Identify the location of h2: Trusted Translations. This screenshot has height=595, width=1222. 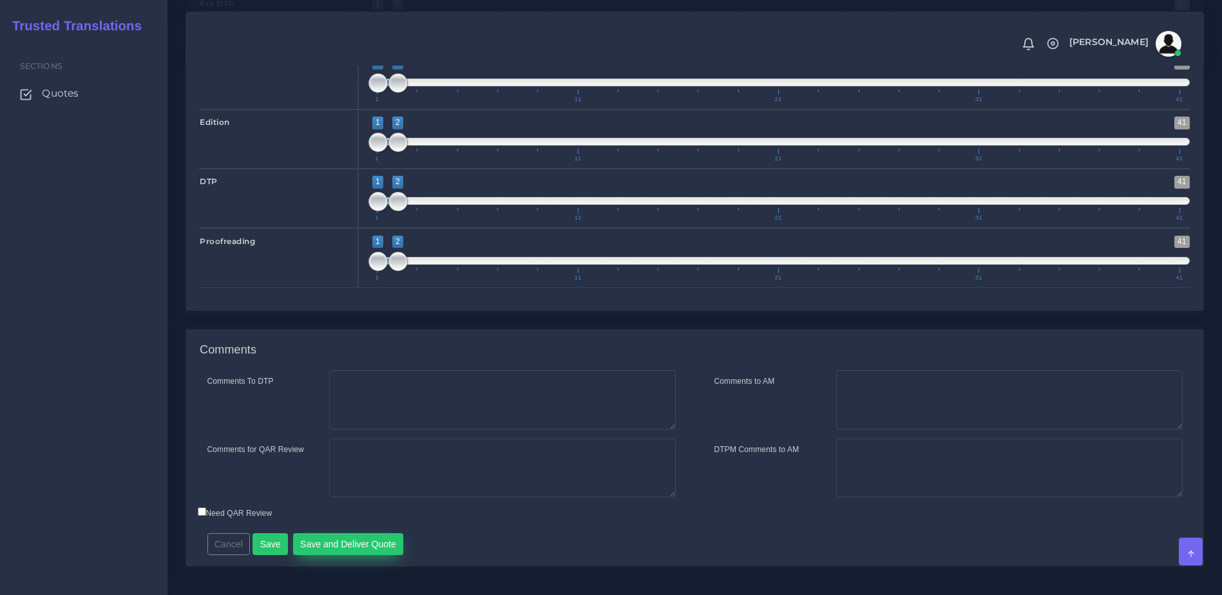
(72, 26).